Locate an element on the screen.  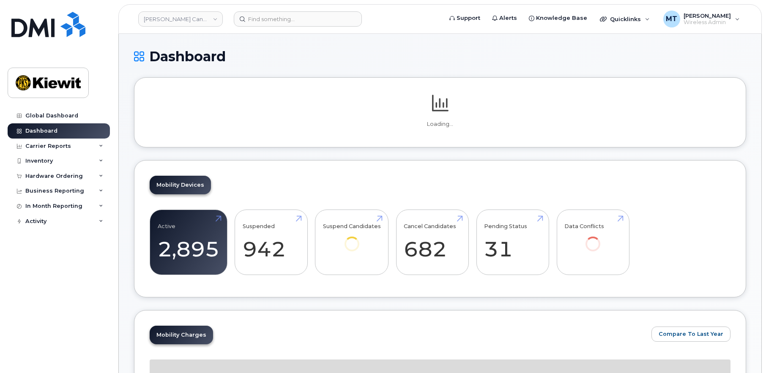
a: Data Conflicts is located at coordinates (593, 239).